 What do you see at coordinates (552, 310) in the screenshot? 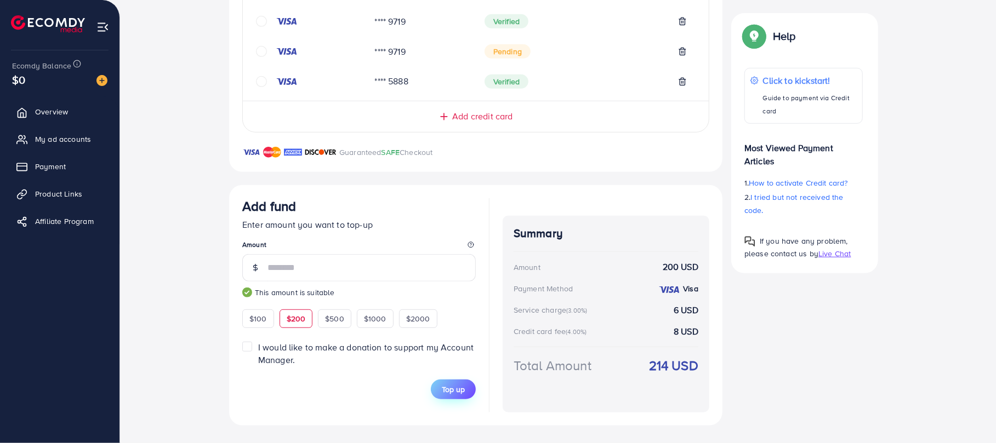
I see `div: Service charge` at bounding box center [552, 310].